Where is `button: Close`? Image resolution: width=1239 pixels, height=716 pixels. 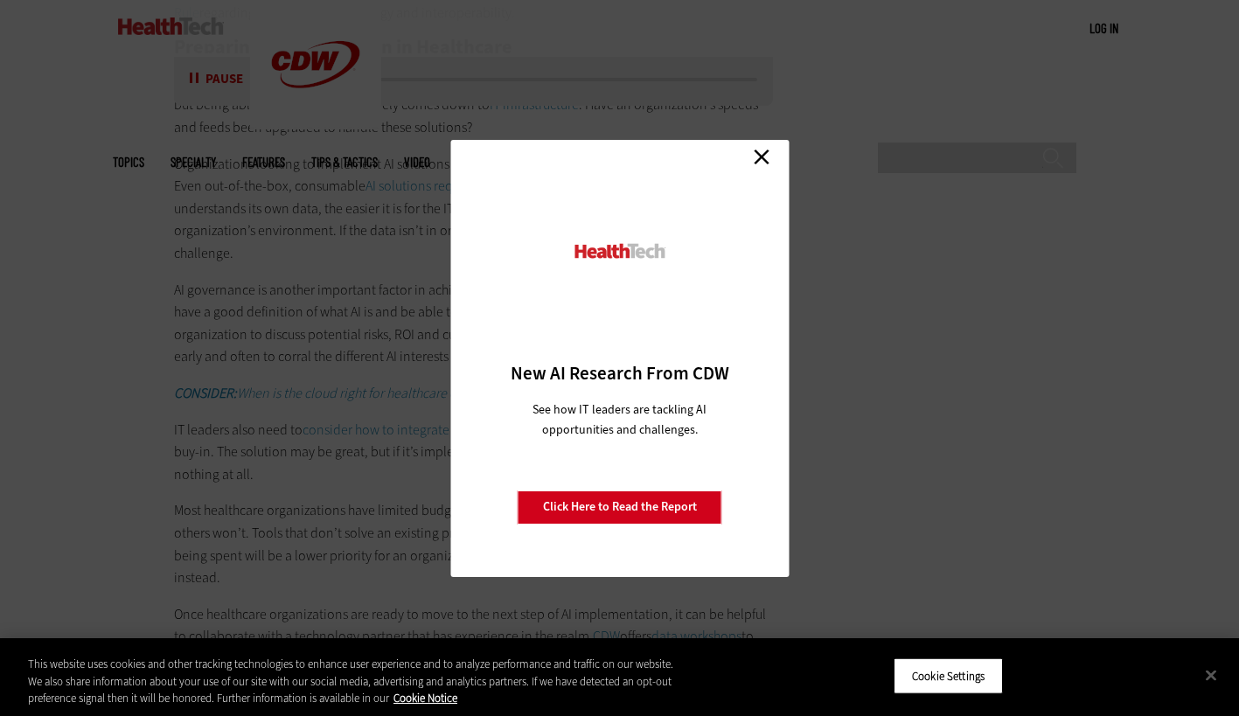
button: Close is located at coordinates (1211, 675).